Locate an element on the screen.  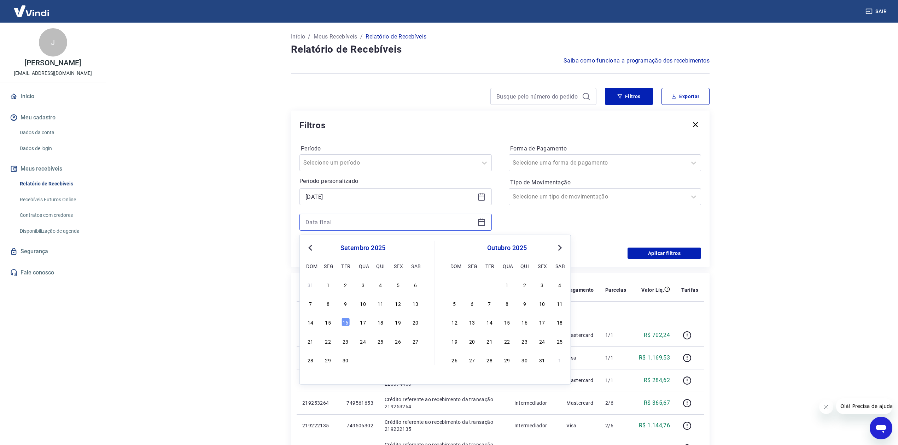
button: Aplicar filtros is located at coordinates (664, 253).